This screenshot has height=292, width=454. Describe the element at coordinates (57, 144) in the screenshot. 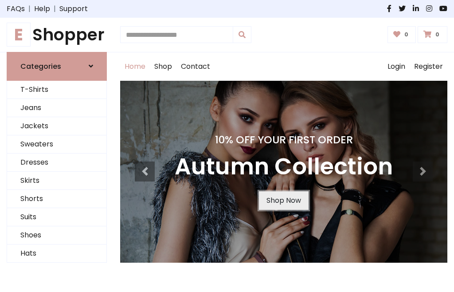

I see `a: Sweaters` at that location.